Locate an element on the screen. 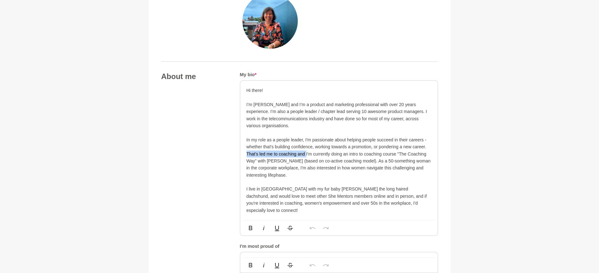  h4: About me is located at coordinates (194, 76).